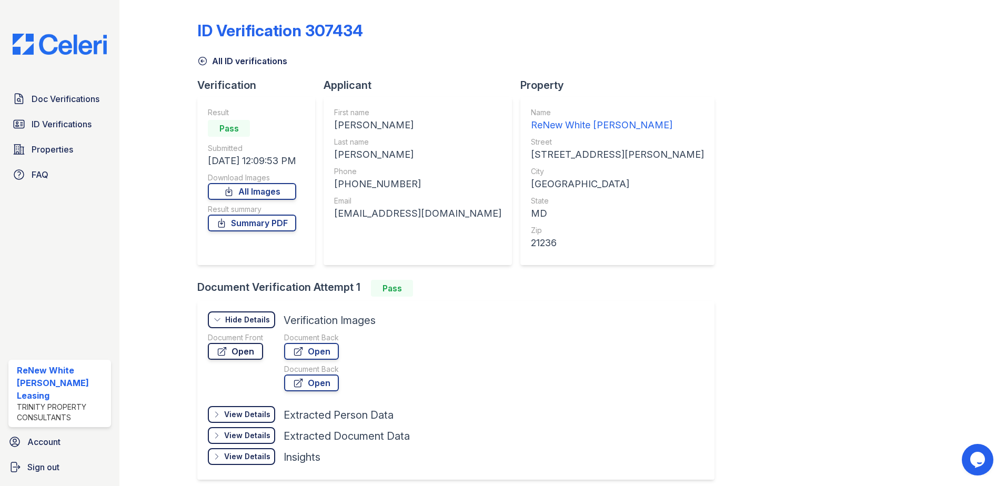 The image size is (1006, 486). What do you see at coordinates (617, 230) in the screenshot?
I see `div: Zip` at bounding box center [617, 230].